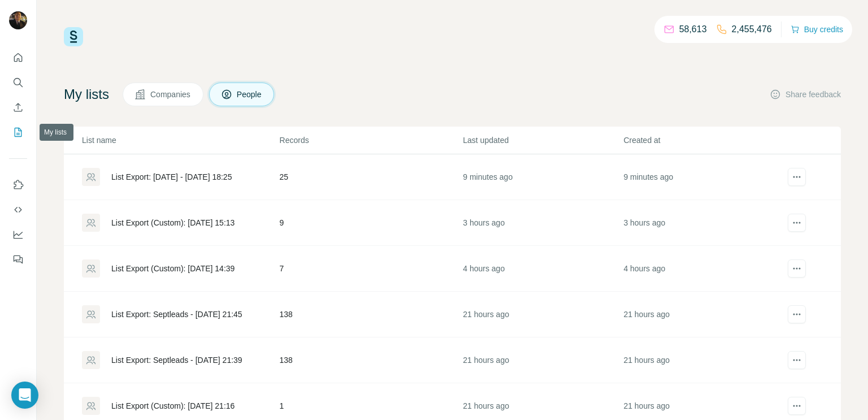 This screenshot has width=868, height=420. Describe the element at coordinates (693, 29) in the screenshot. I see `p: 58,613` at that location.